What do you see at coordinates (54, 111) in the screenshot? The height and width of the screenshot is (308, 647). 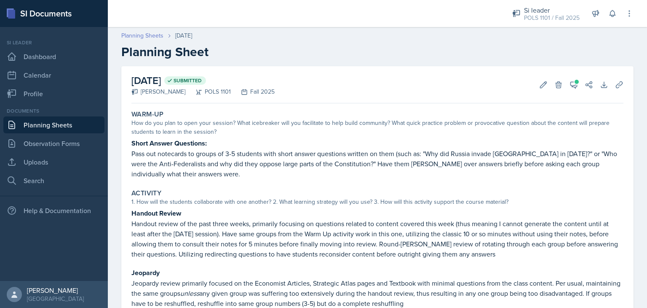 I see `div: Documents` at bounding box center [54, 111].